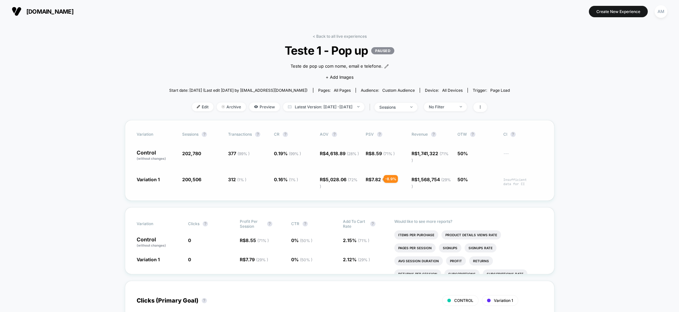  I want to click on button: Create New Experience, so click(618, 11).